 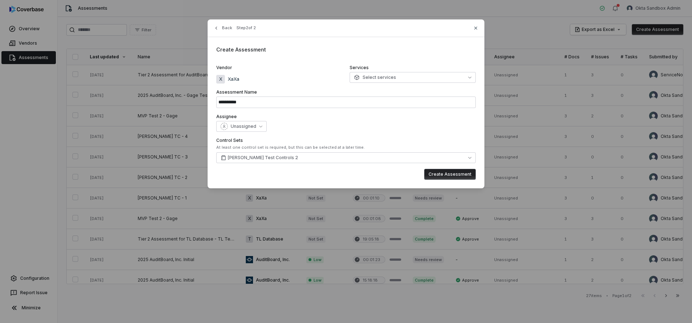 What do you see at coordinates (346, 117) in the screenshot?
I see `label: Assignee` at bounding box center [346, 117].